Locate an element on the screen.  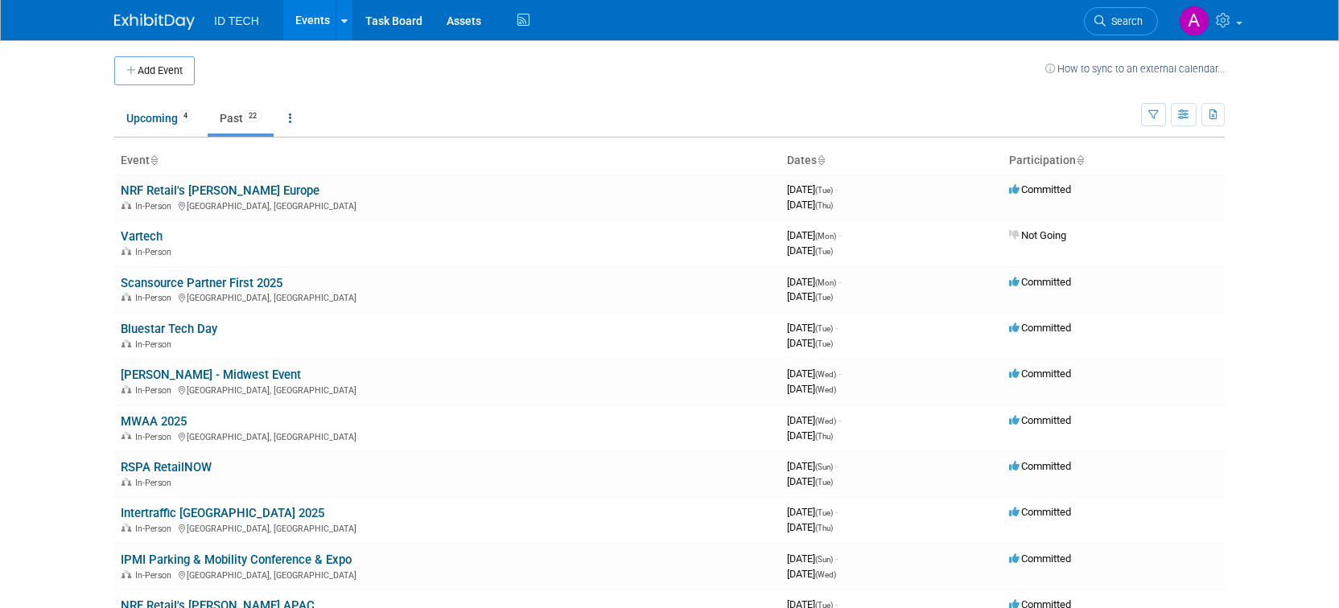
span: (Sun) is located at coordinates (824, 467).